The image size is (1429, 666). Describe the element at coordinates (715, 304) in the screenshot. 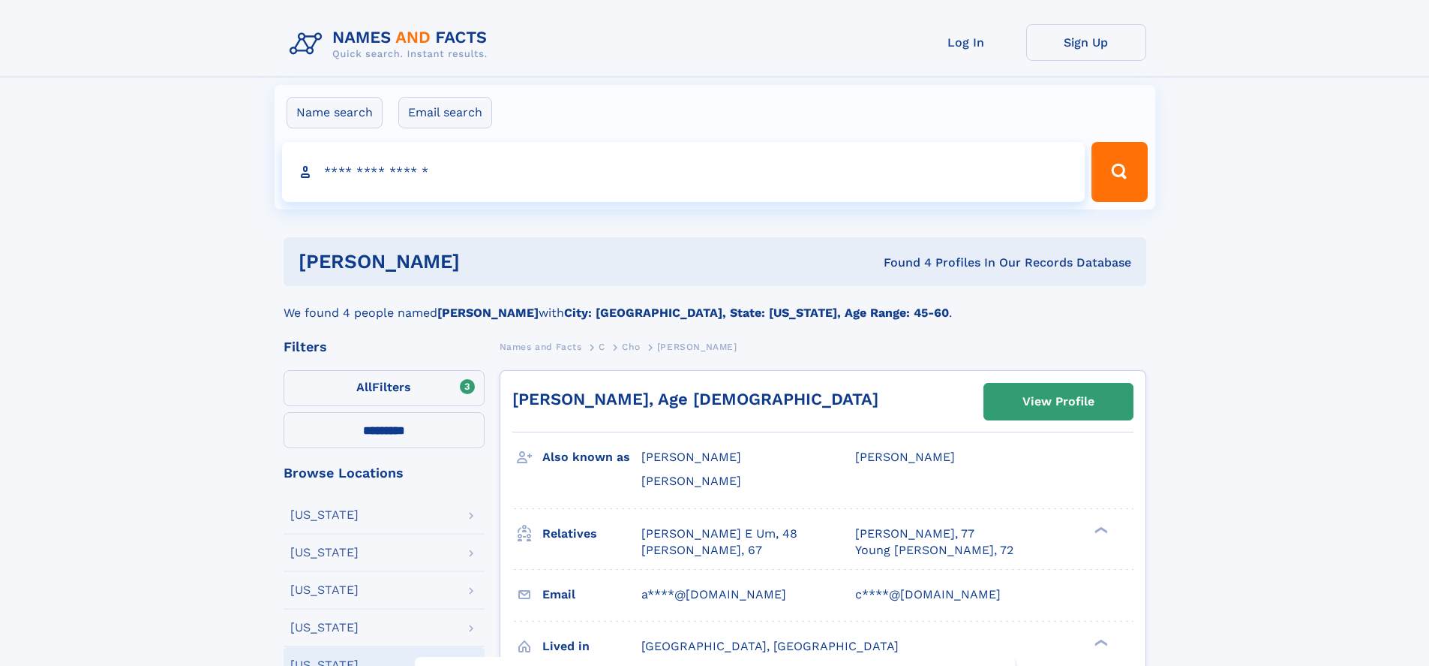

I see `div: We found 4 people named with .` at that location.